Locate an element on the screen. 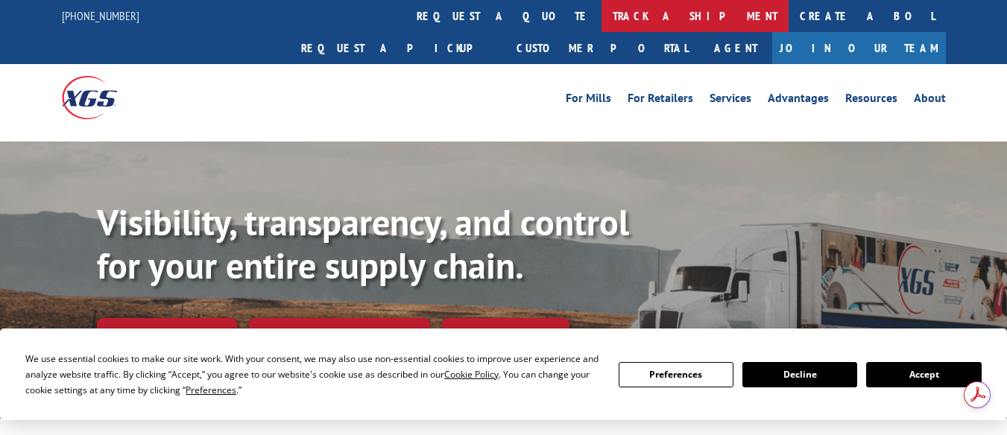  a: For Mills is located at coordinates (588, 101).